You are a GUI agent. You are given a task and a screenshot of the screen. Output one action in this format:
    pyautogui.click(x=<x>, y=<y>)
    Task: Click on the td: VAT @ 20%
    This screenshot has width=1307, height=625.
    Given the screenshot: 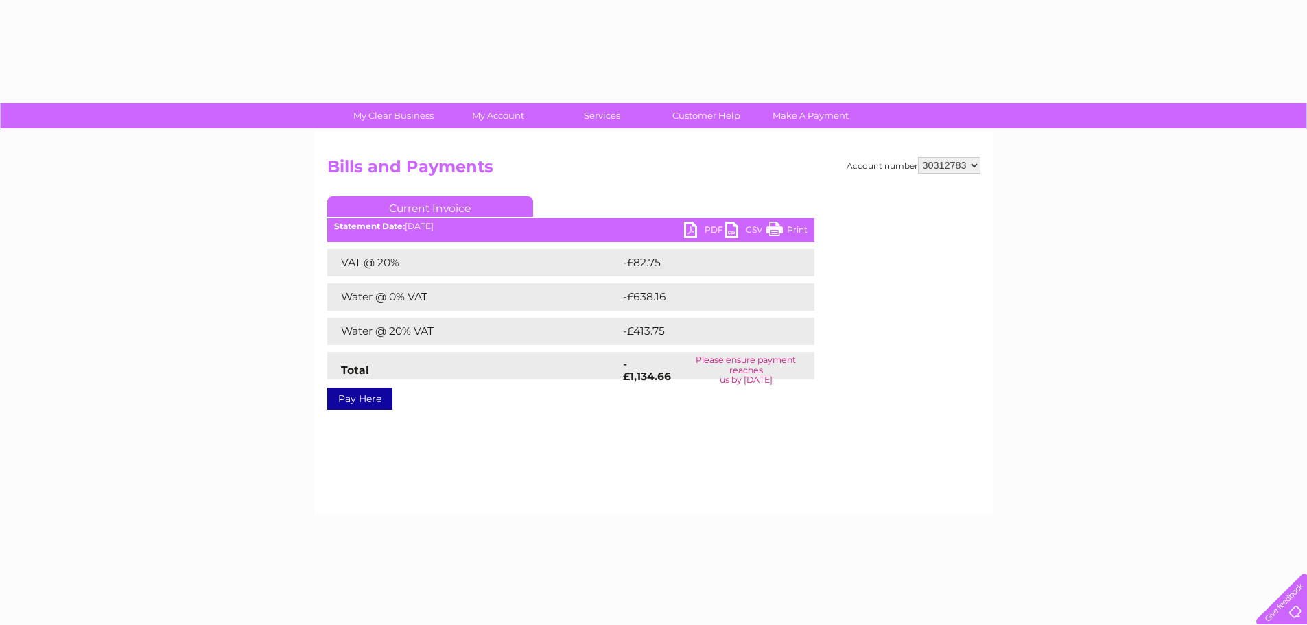 What is the action you would take?
    pyautogui.click(x=473, y=263)
    